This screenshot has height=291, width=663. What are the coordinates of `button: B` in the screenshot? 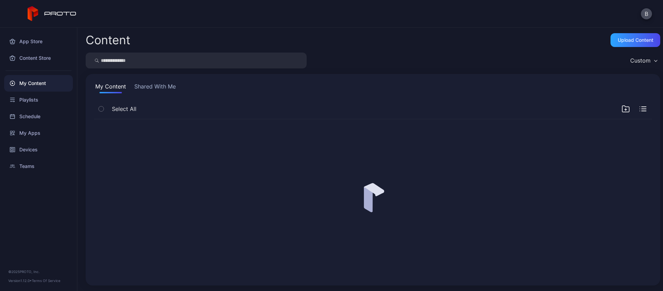 It's located at (646, 14).